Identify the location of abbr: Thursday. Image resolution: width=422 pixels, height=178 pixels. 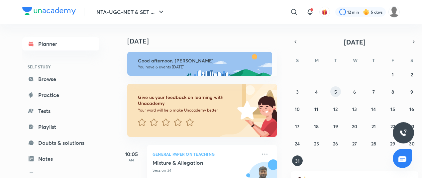
(374, 60).